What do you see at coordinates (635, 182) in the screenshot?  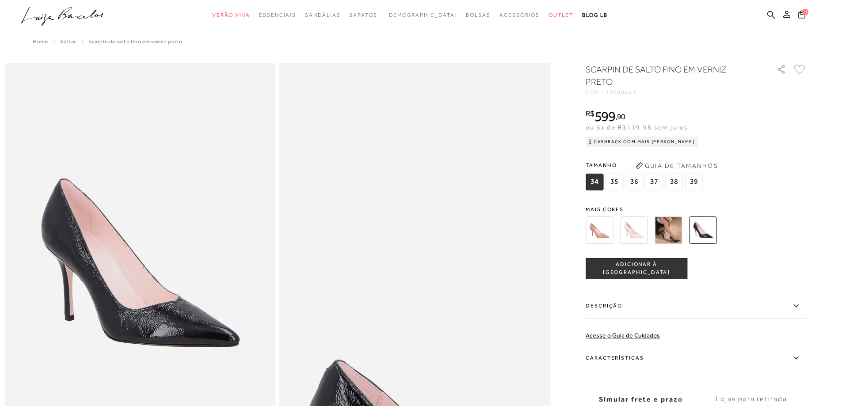 I see `span: 36` at bounding box center [635, 182].